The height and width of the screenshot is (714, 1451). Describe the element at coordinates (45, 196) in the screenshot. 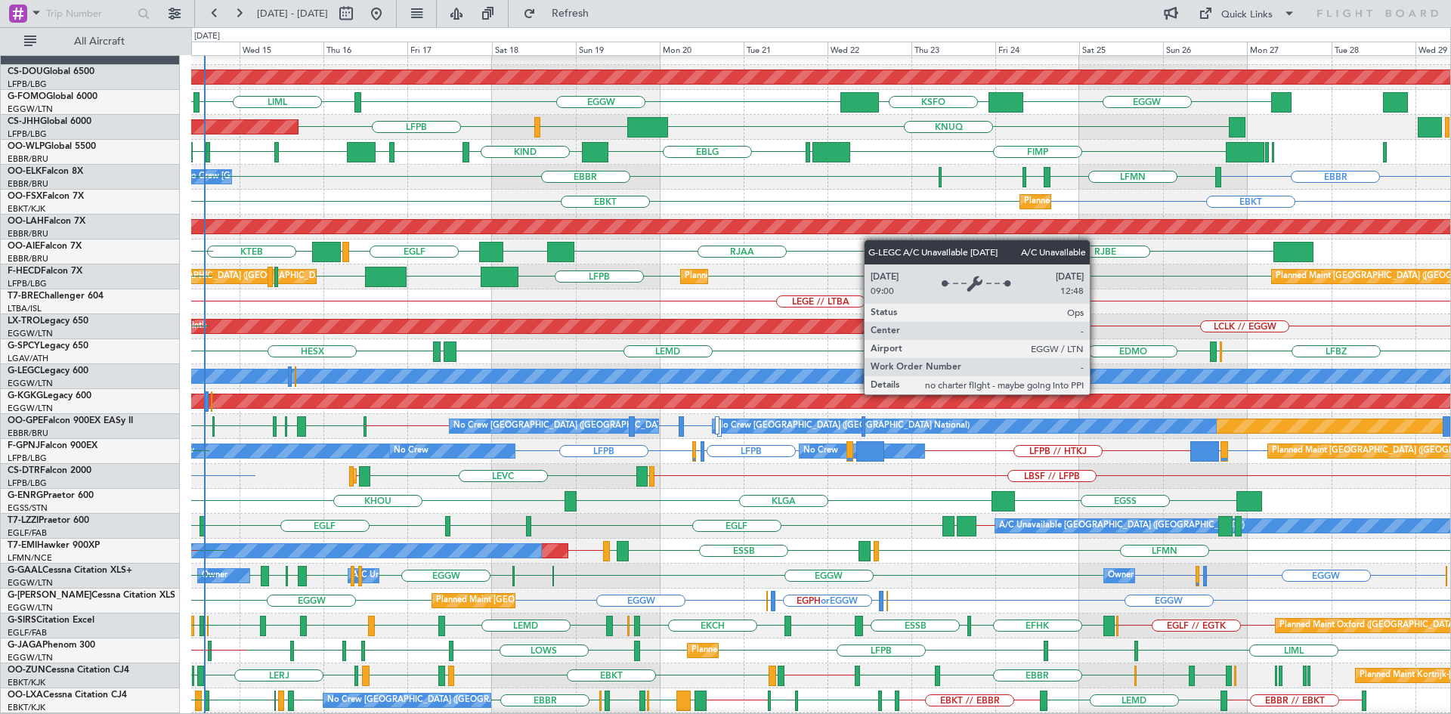

I see `a: OO-FSXFalcon 7X` at that location.